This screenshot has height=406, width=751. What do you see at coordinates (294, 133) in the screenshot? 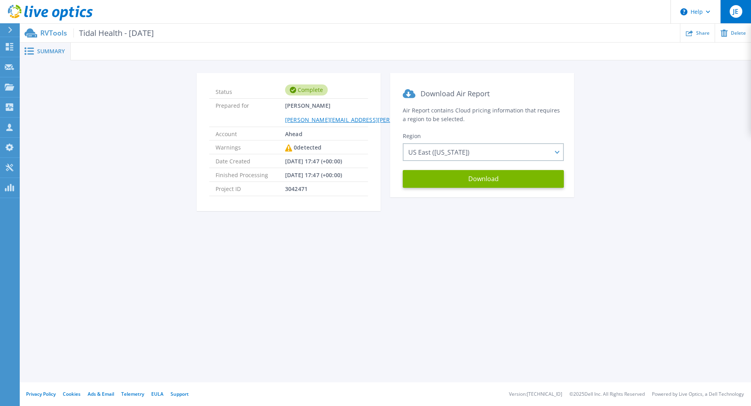
I see `span: Ahead` at bounding box center [294, 133].